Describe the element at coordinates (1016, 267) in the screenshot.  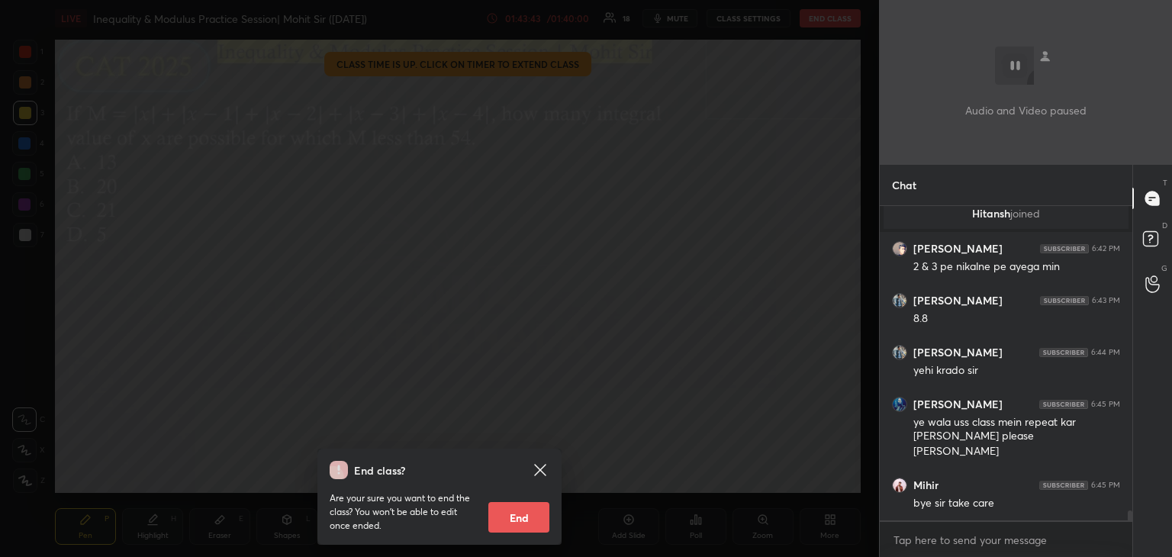
I see `div: 2 & 3 pe nikalne pe ayega min` at that location.